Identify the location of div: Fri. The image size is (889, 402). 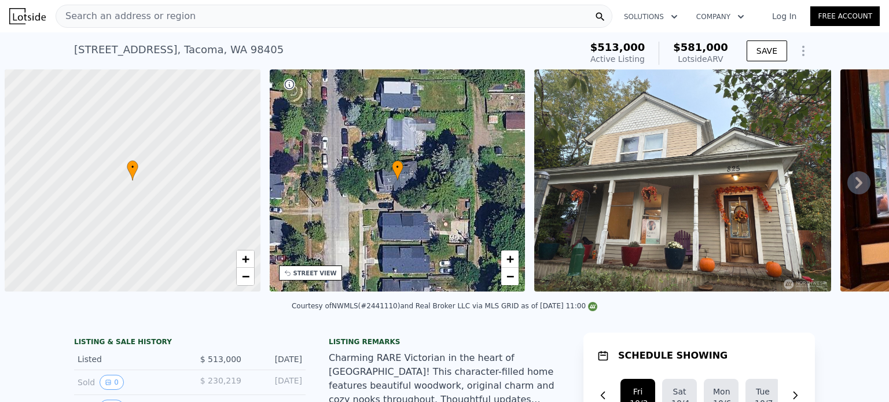
(638, 392).